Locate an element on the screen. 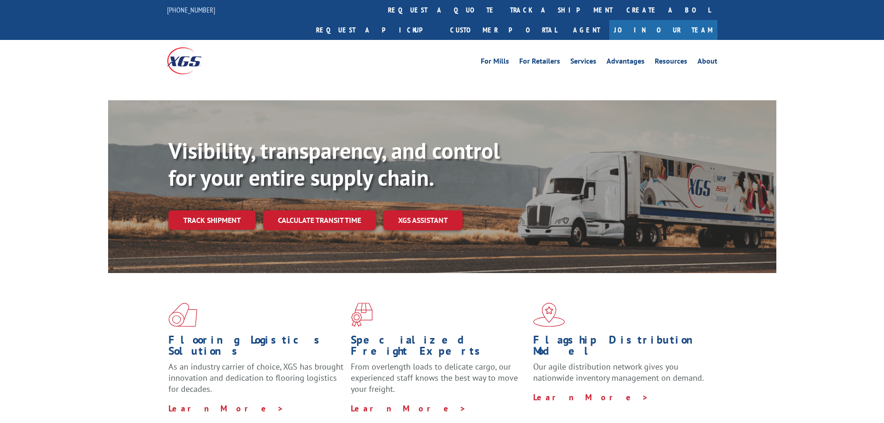 This screenshot has width=884, height=423. p: From overlength loads to delicate cargo, our experienced staff knows the best way to move your fr... is located at coordinates (439, 381).